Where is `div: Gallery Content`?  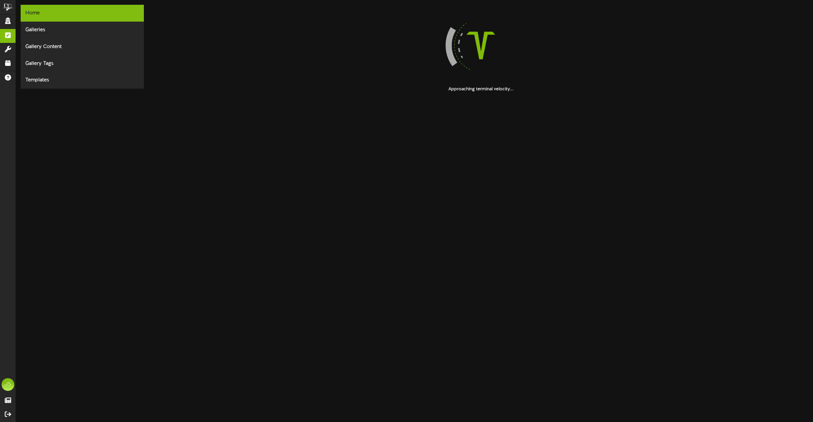
div: Gallery Content is located at coordinates (82, 47).